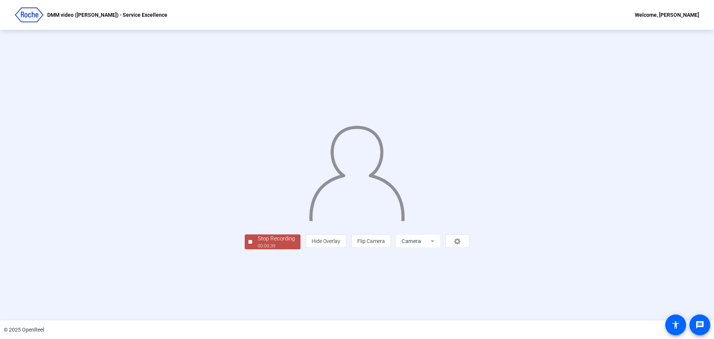  I want to click on button: Flip Camera, so click(371, 241).